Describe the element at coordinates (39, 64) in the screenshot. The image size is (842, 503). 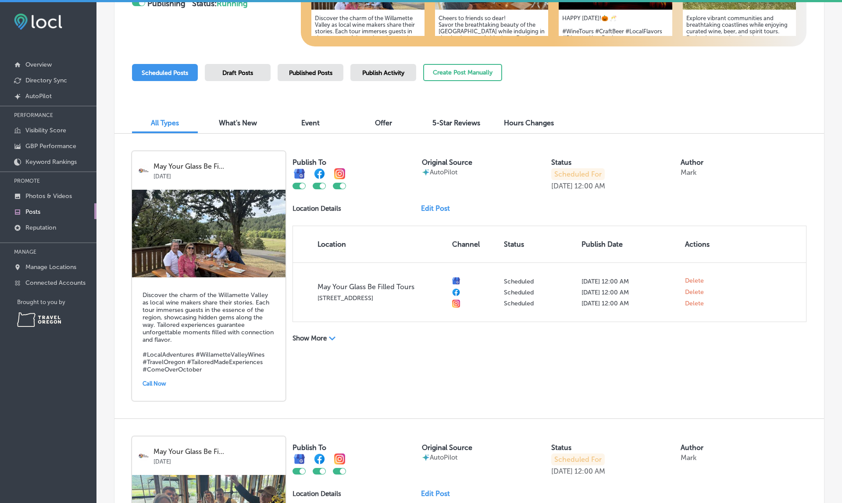
I see `p: Overview` at that location.